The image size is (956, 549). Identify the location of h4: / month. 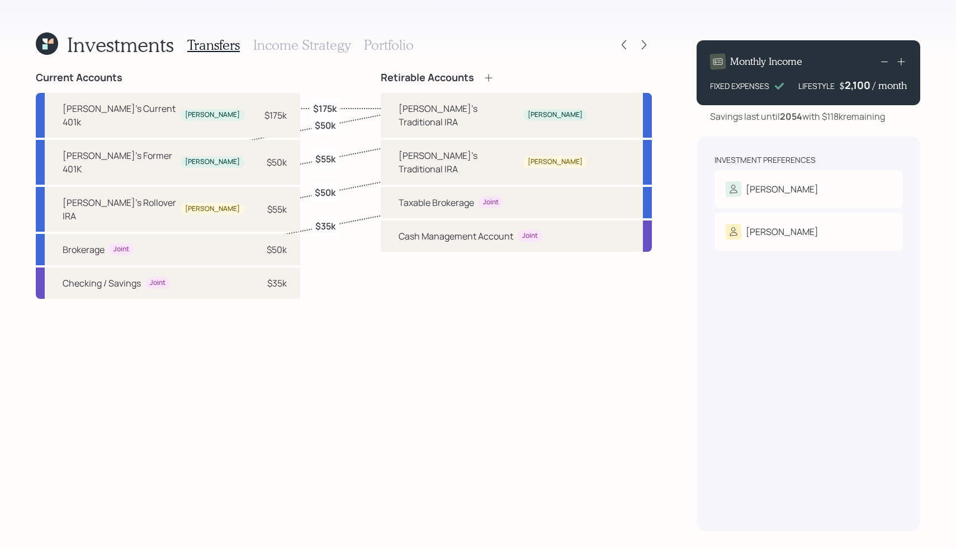
(890, 86).